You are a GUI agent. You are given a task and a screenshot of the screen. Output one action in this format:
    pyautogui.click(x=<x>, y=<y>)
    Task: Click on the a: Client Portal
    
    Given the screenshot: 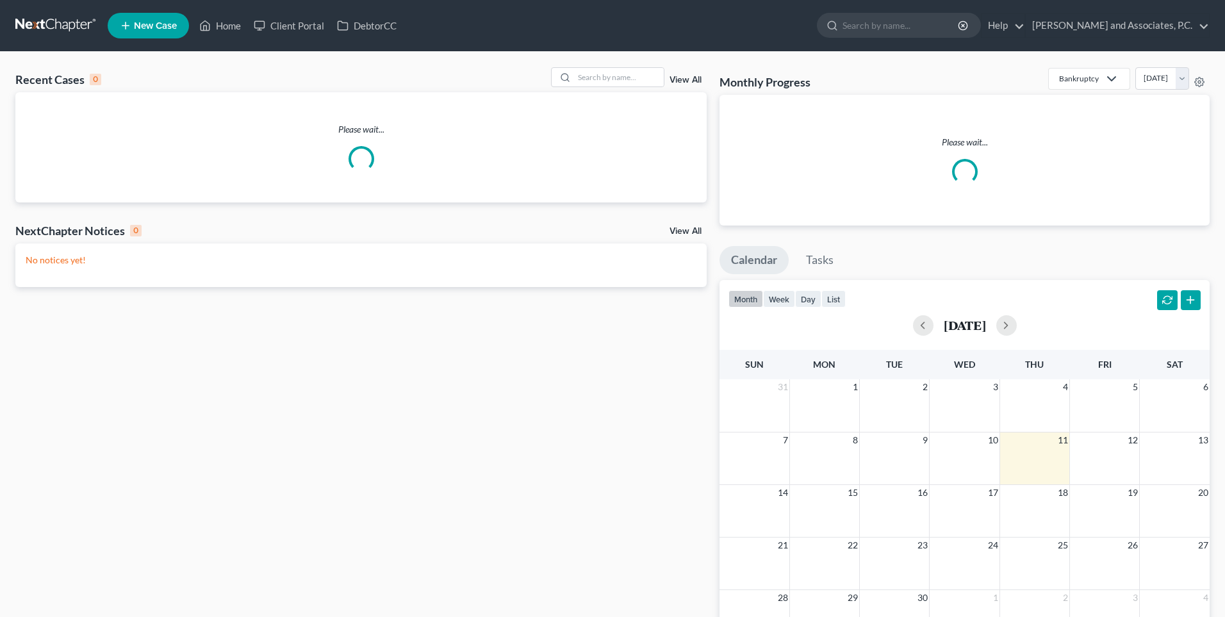 What is the action you would take?
    pyautogui.click(x=289, y=26)
    